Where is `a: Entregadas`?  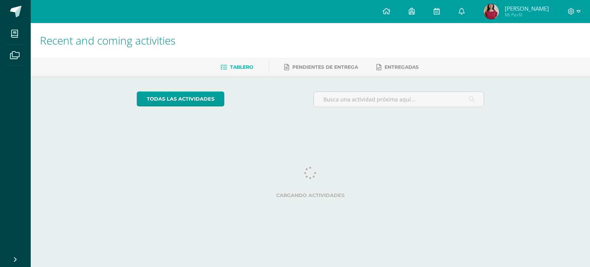 a: Entregadas is located at coordinates (397, 67).